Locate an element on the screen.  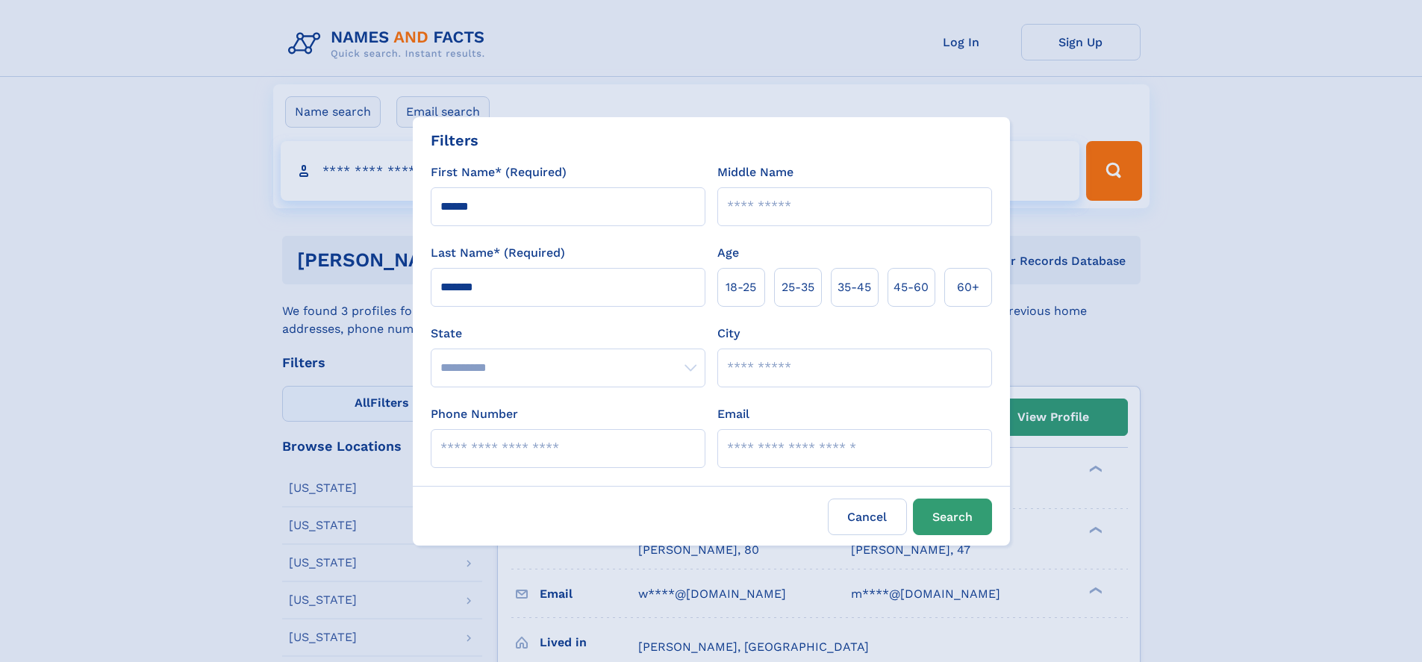
span: 25‑35 is located at coordinates (798, 287).